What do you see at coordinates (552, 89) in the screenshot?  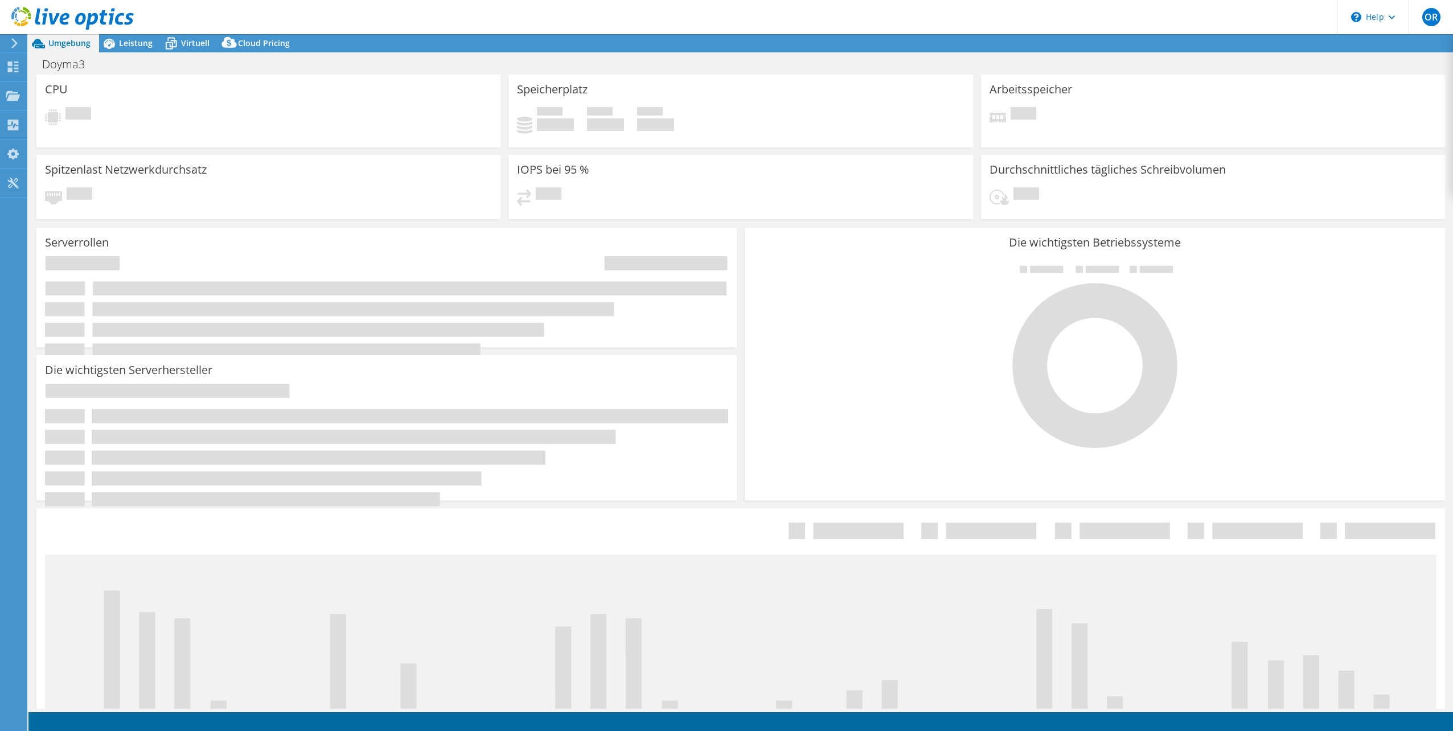 I see `h3: Speicherplatz` at bounding box center [552, 89].